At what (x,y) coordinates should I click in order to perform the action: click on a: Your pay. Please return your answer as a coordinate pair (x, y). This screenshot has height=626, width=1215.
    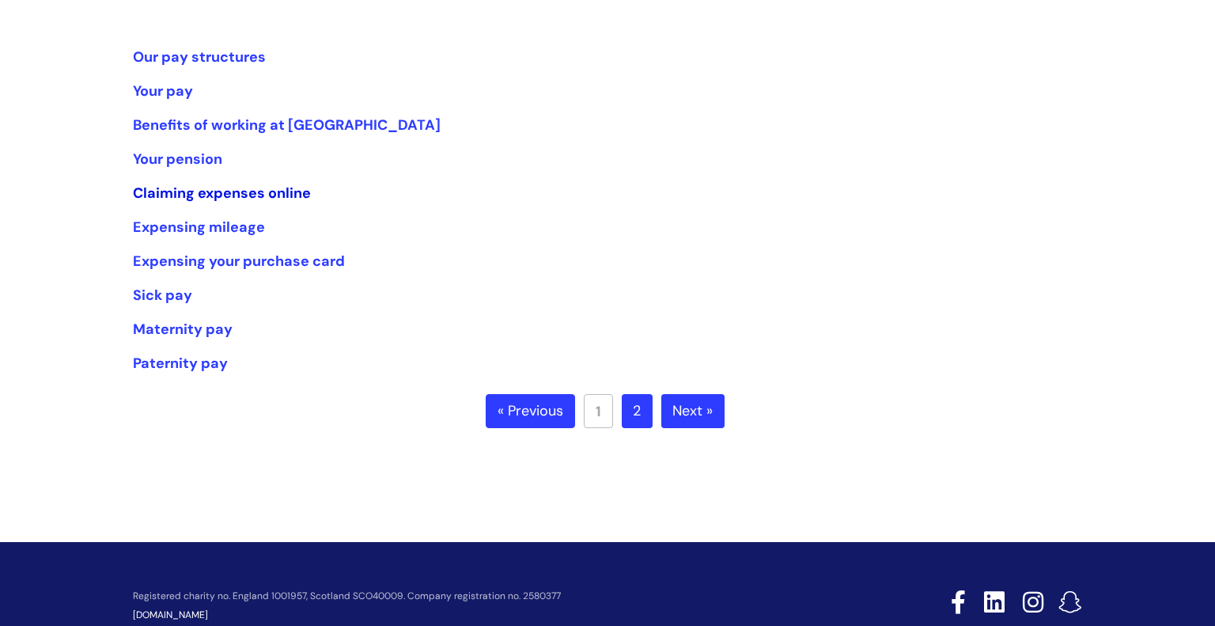
    Looking at the image, I should click on (163, 91).